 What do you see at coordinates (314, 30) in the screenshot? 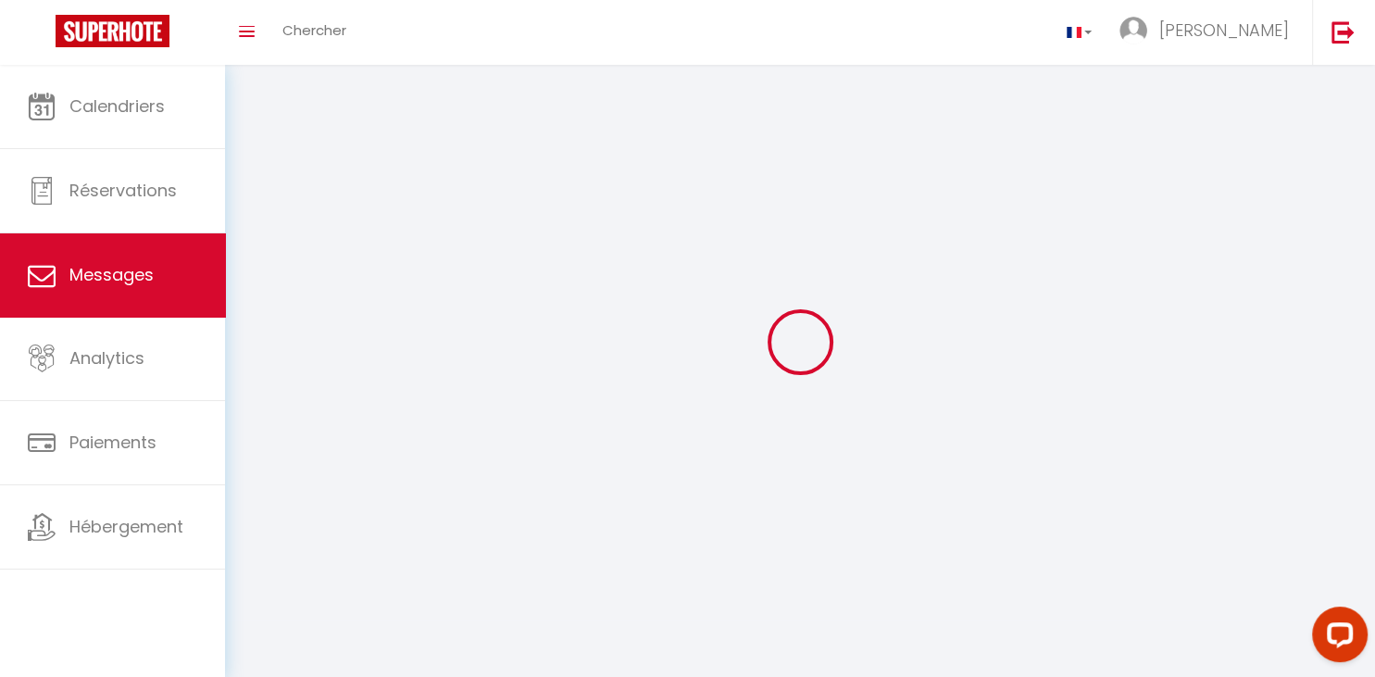
I see `span: Chercher` at bounding box center [314, 30].